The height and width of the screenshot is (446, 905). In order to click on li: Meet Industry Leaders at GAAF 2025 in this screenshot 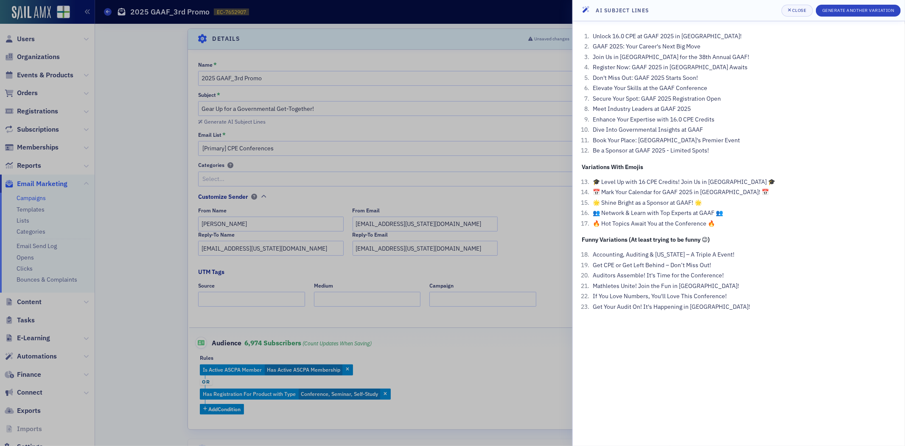, I will do `click(744, 109)`.